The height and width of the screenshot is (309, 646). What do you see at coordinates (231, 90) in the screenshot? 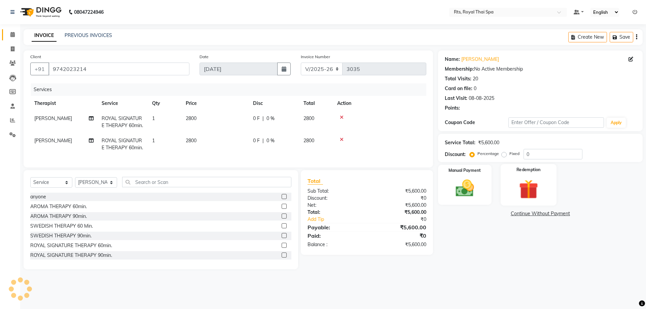
I see `div: Services` at bounding box center [231, 90].